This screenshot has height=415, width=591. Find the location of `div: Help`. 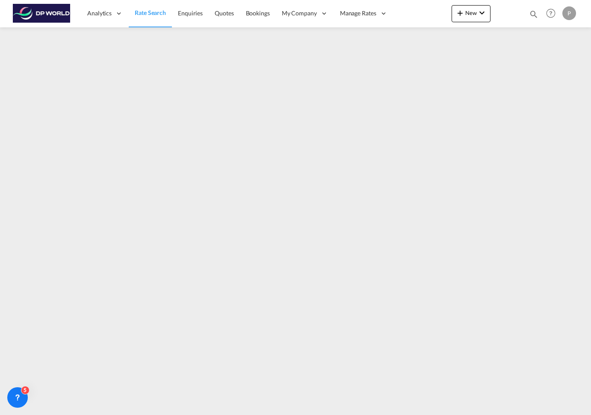

div: Help is located at coordinates (553, 14).